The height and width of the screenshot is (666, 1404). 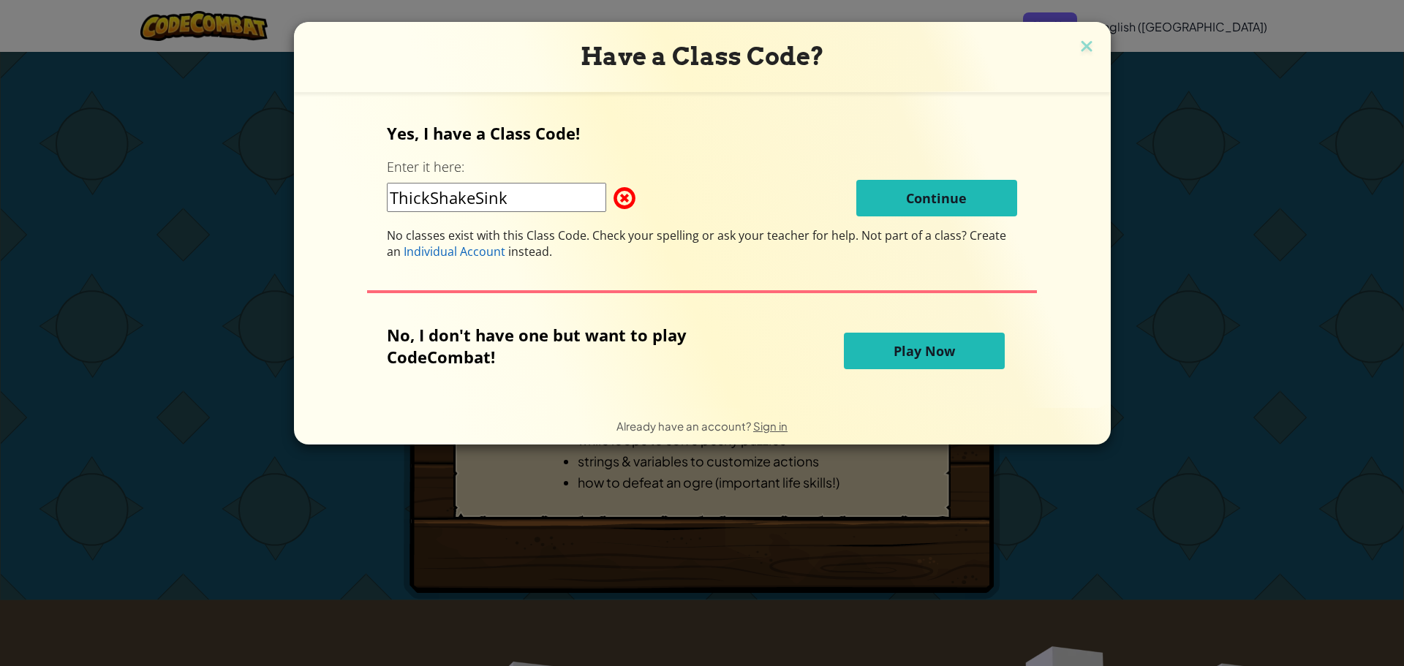 I want to click on span: instead., so click(x=529, y=252).